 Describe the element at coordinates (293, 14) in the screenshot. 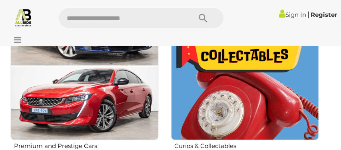

I see `a: Sign In` at that location.